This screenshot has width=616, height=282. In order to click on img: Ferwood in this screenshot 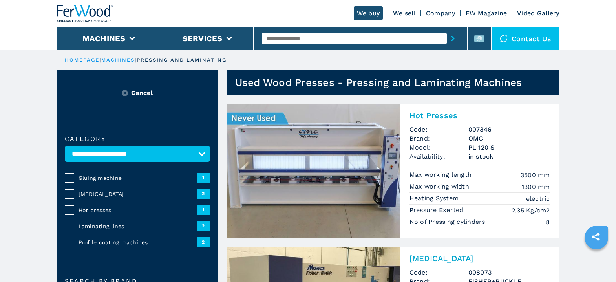, I will do `click(85, 13)`.